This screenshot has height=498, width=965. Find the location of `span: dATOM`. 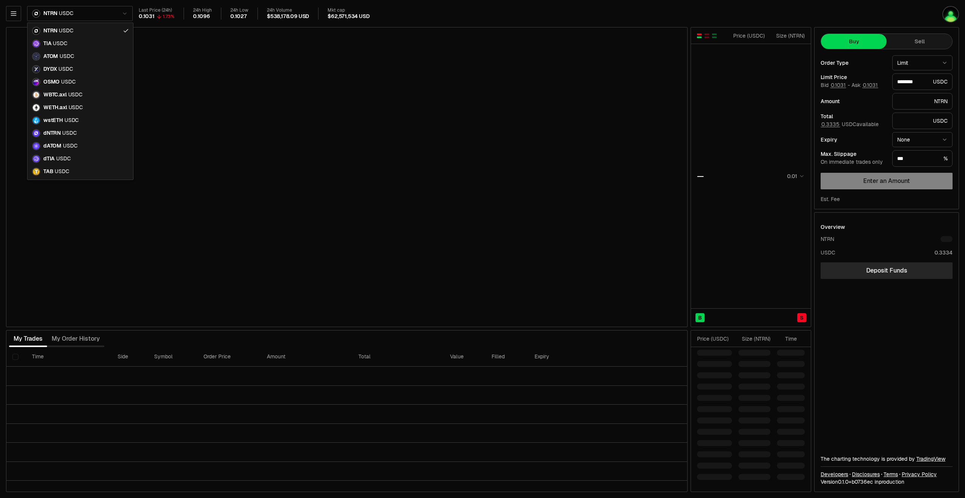

span: dATOM is located at coordinates (52, 146).